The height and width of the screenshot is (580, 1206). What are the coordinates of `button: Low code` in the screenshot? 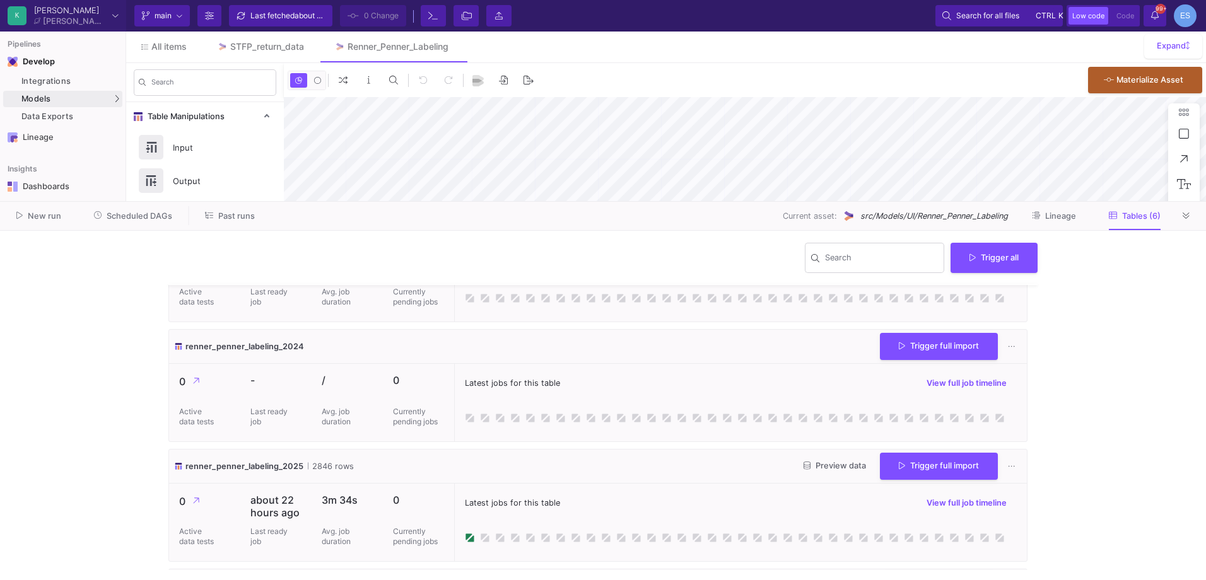 It's located at (1088, 16).